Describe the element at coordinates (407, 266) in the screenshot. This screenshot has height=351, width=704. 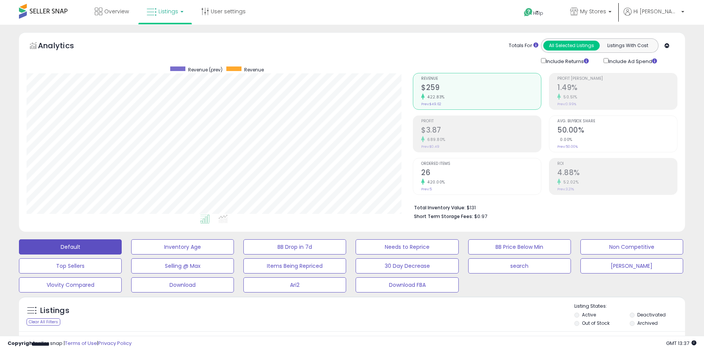
I see `button: 30 Day Decrease` at that location.